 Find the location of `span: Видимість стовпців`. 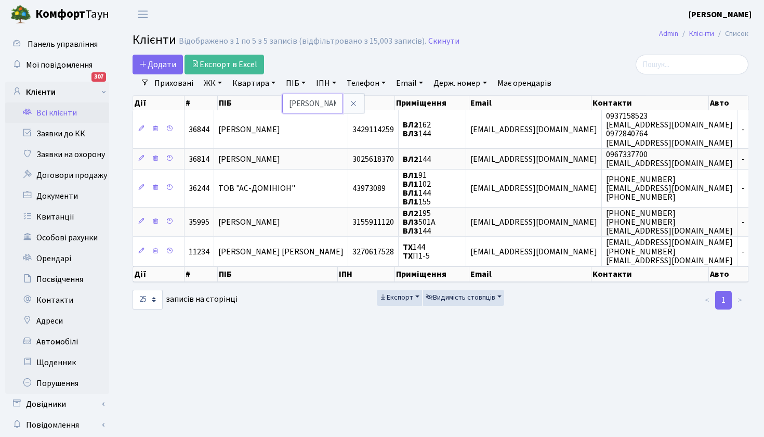

span: Видимість стовпців is located at coordinates (461, 297).